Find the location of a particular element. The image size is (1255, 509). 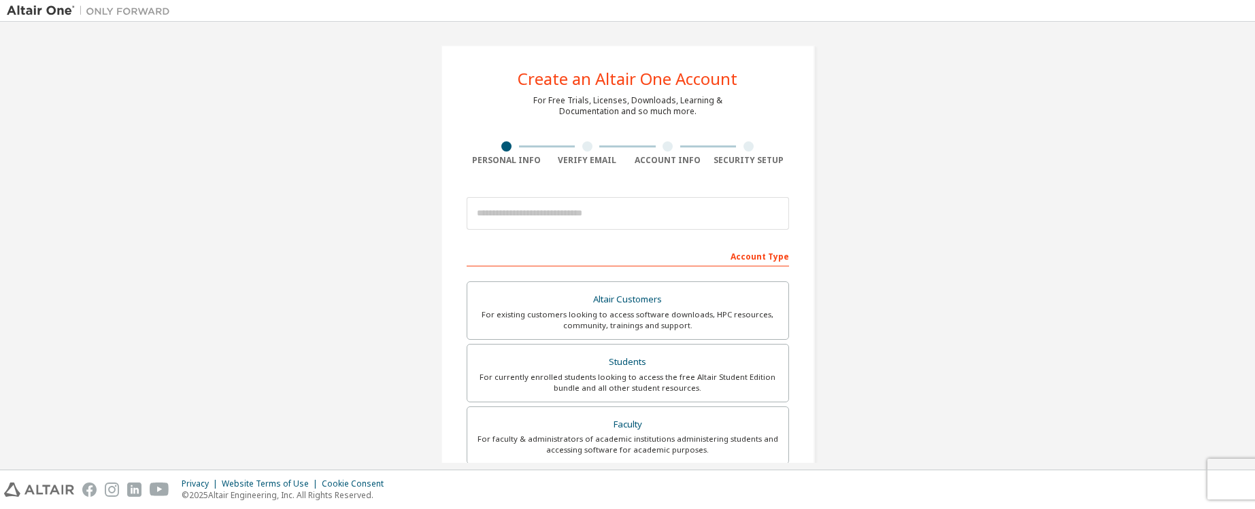

p: © 2025 Altair Engineering, Inc. All Rights Reserved. is located at coordinates (286, 495).